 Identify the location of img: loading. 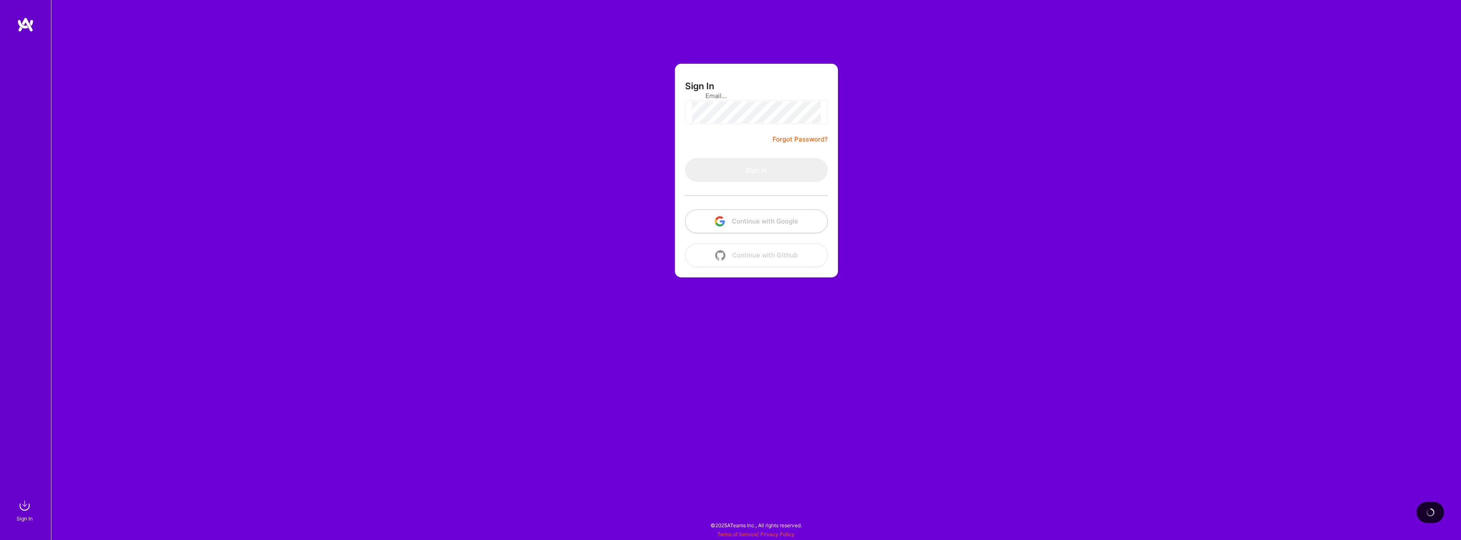
(1430, 512).